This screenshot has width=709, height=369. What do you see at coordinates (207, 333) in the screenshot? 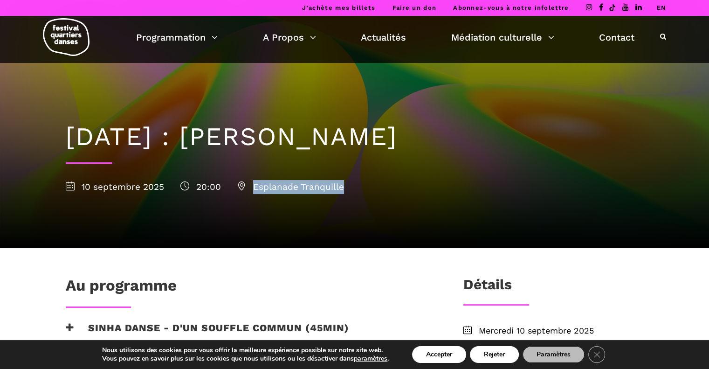
I see `h3: Sinha Danse - D'un souffle commun (45min)` at bounding box center [207, 333].